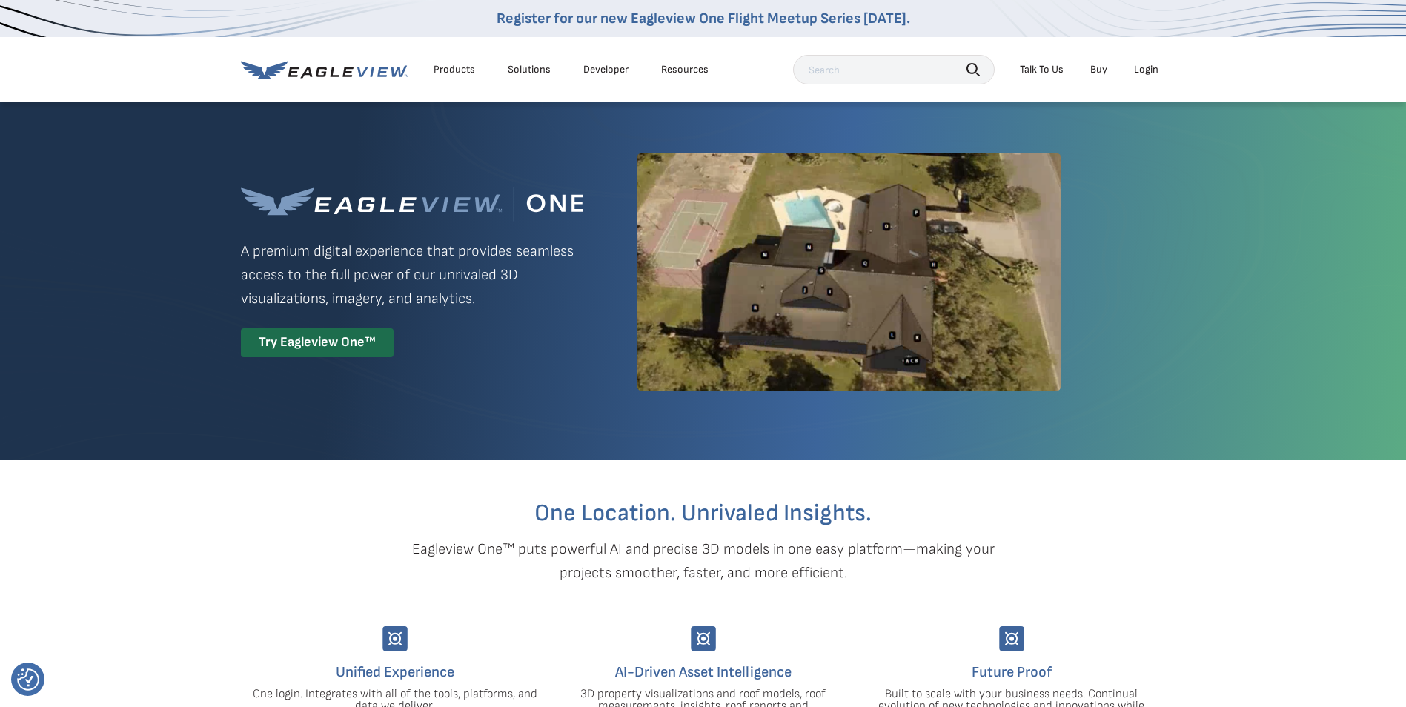  Describe the element at coordinates (1041, 70) in the screenshot. I see `div: Talk To Us` at that location.